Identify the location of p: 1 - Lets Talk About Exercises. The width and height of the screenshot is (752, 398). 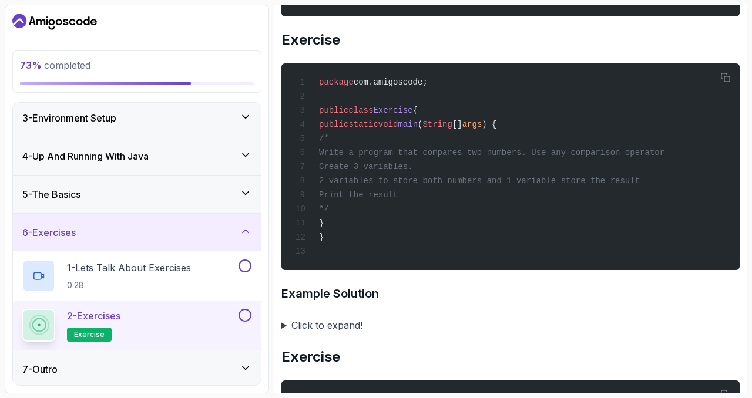
(129, 268).